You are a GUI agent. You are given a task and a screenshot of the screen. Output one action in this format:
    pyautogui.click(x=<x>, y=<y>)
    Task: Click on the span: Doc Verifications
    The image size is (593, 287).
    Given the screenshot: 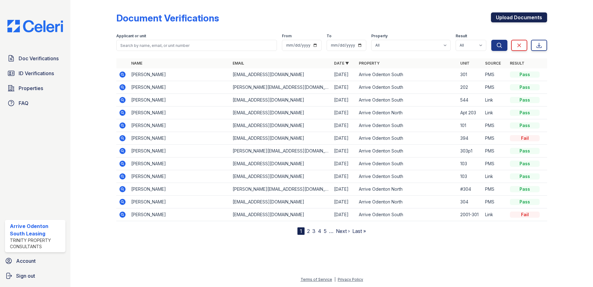 What is the action you would take?
    pyautogui.click(x=38, y=58)
    